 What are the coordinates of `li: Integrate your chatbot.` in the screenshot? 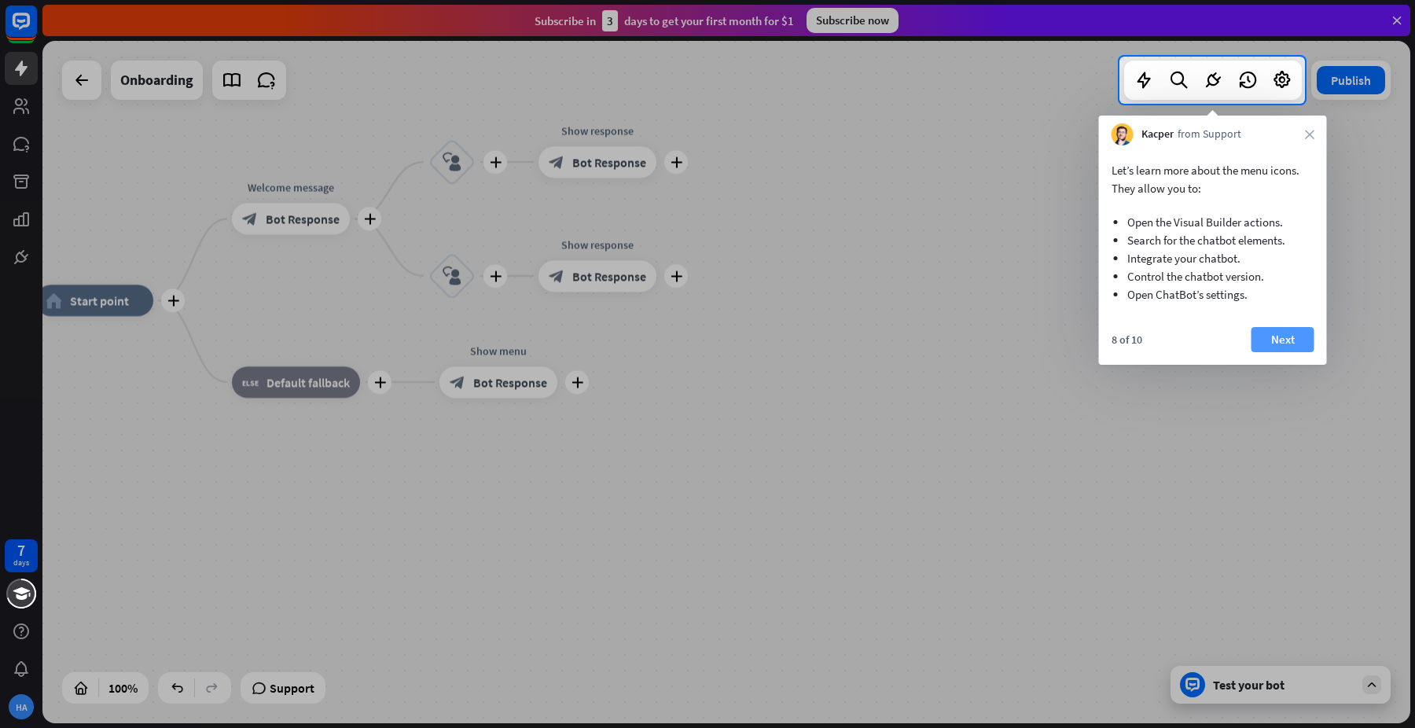 It's located at (1213, 258).